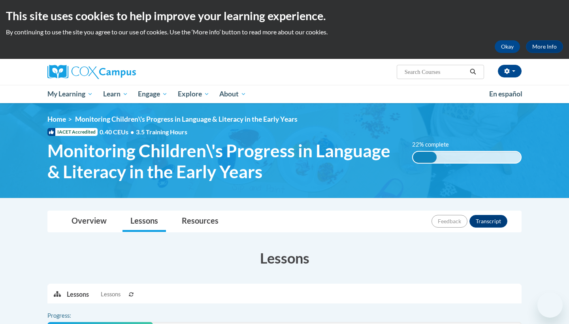 This screenshot has width=569, height=324. Describe the element at coordinates (92, 72) in the screenshot. I see `img: Cox Campus` at that location.